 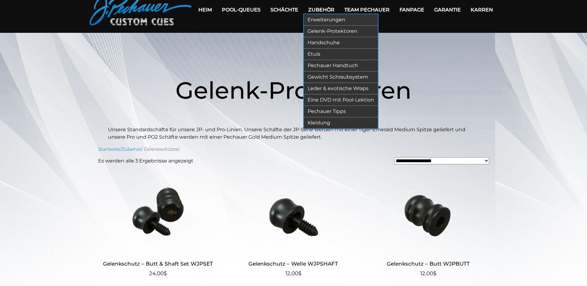 What do you see at coordinates (293, 90) in the screenshot?
I see `span: Gelenk-Protektoren` at bounding box center [293, 90].